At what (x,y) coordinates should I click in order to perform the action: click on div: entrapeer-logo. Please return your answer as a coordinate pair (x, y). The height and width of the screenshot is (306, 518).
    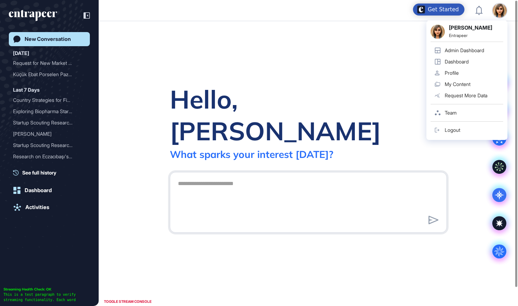
    Looking at the image, I should click on (33, 15).